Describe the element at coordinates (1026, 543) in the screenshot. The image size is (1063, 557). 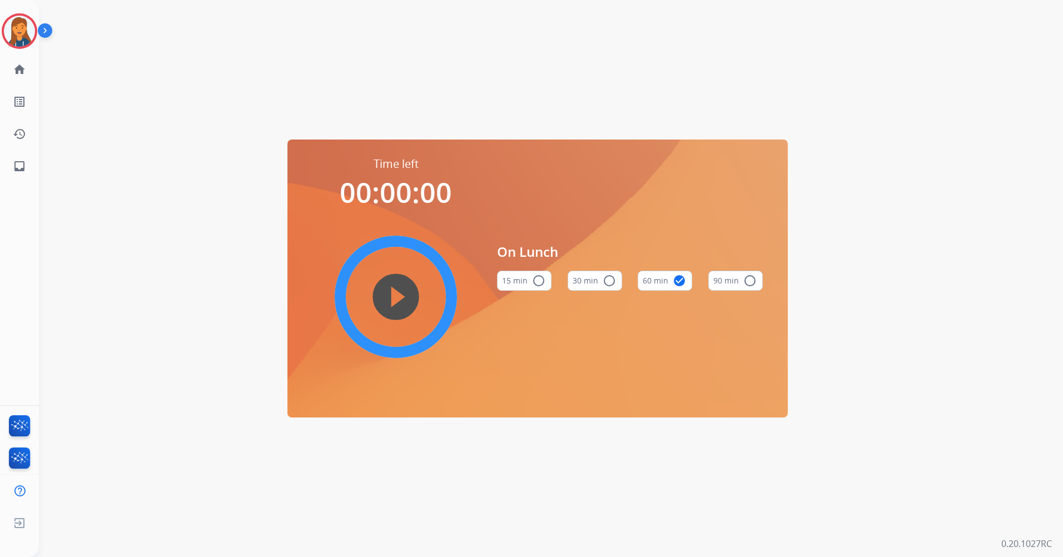
I see `p: 0.20.1027RC` at that location.